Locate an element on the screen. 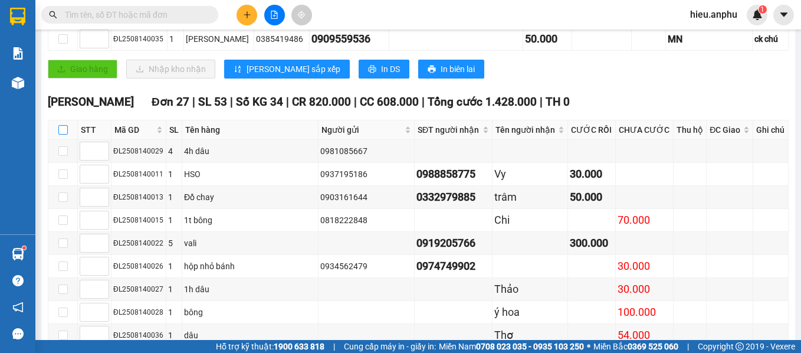 This screenshot has width=801, height=353. div: ĐL2508140011 is located at coordinates (139, 174).